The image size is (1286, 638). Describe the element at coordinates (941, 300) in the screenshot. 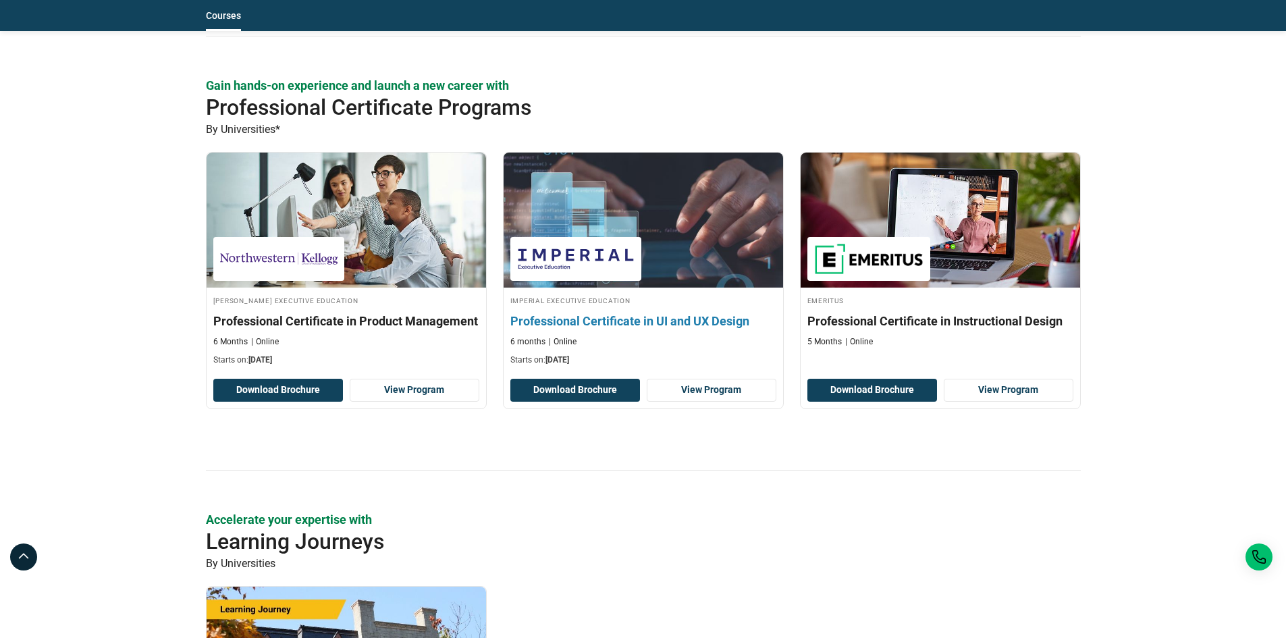

I see `h4: Emeritus` at that location.